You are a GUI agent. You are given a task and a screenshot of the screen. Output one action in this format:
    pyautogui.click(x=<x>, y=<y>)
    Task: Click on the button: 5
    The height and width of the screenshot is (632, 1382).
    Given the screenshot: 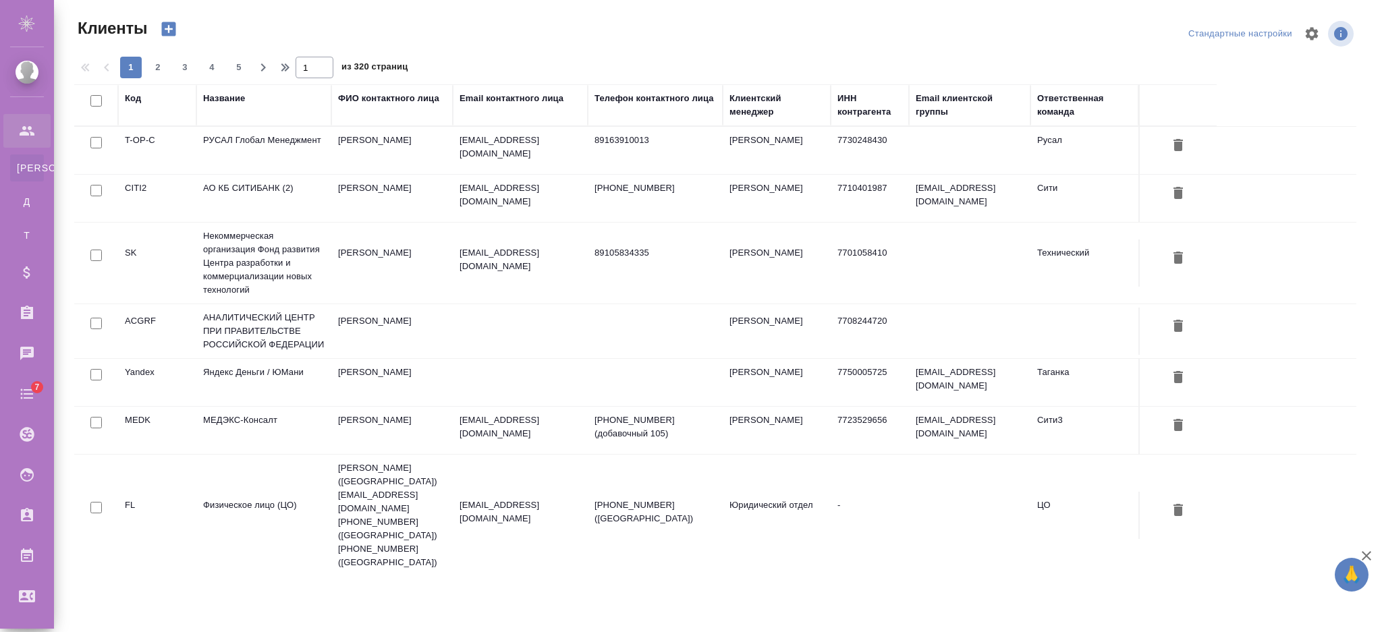 What is the action you would take?
    pyautogui.click(x=239, y=67)
    